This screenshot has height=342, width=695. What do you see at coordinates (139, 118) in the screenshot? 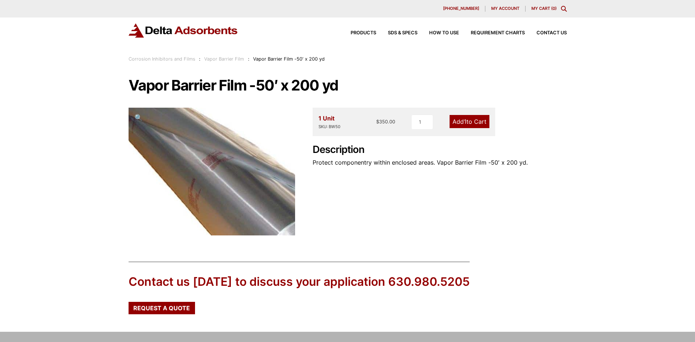
I see `a: View full-screen image gallery` at bounding box center [139, 118].